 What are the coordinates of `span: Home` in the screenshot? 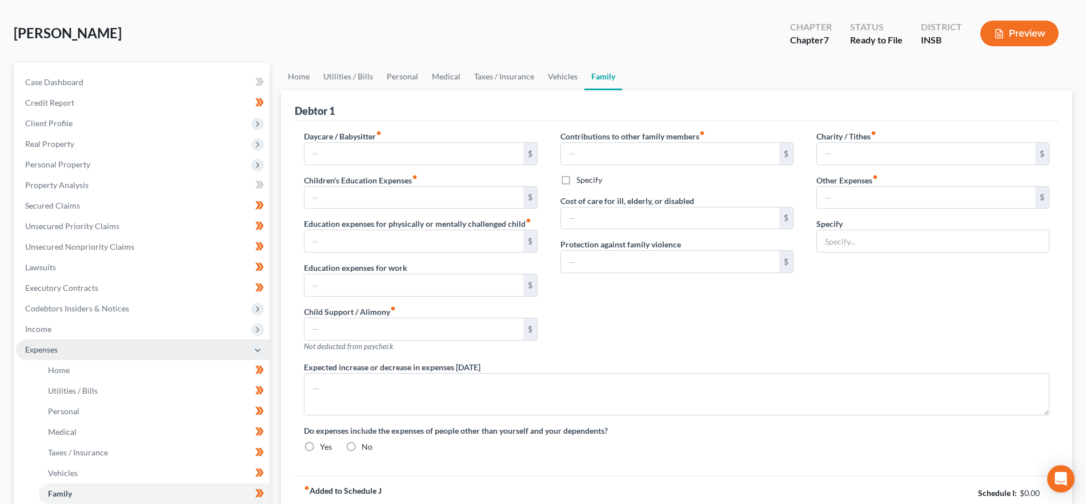 It's located at (59, 370).